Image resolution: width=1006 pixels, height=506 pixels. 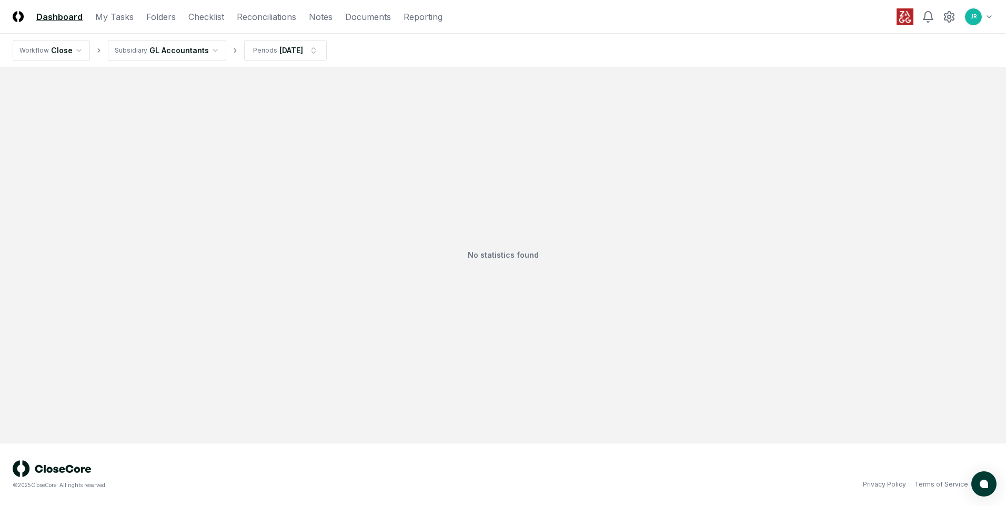 I want to click on a: Notes, so click(x=321, y=17).